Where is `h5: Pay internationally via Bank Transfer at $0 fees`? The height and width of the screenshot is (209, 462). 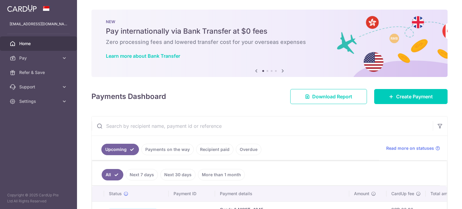 h5: Pay internationally via Bank Transfer at $0 fees is located at coordinates (269, 31).